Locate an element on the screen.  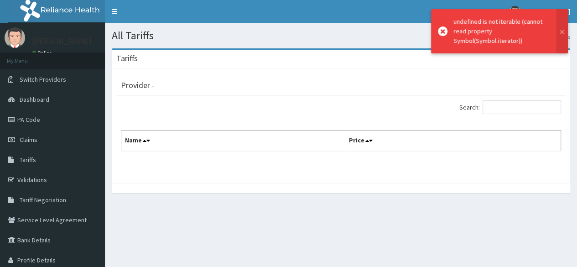
th: Name is located at coordinates (233, 141).